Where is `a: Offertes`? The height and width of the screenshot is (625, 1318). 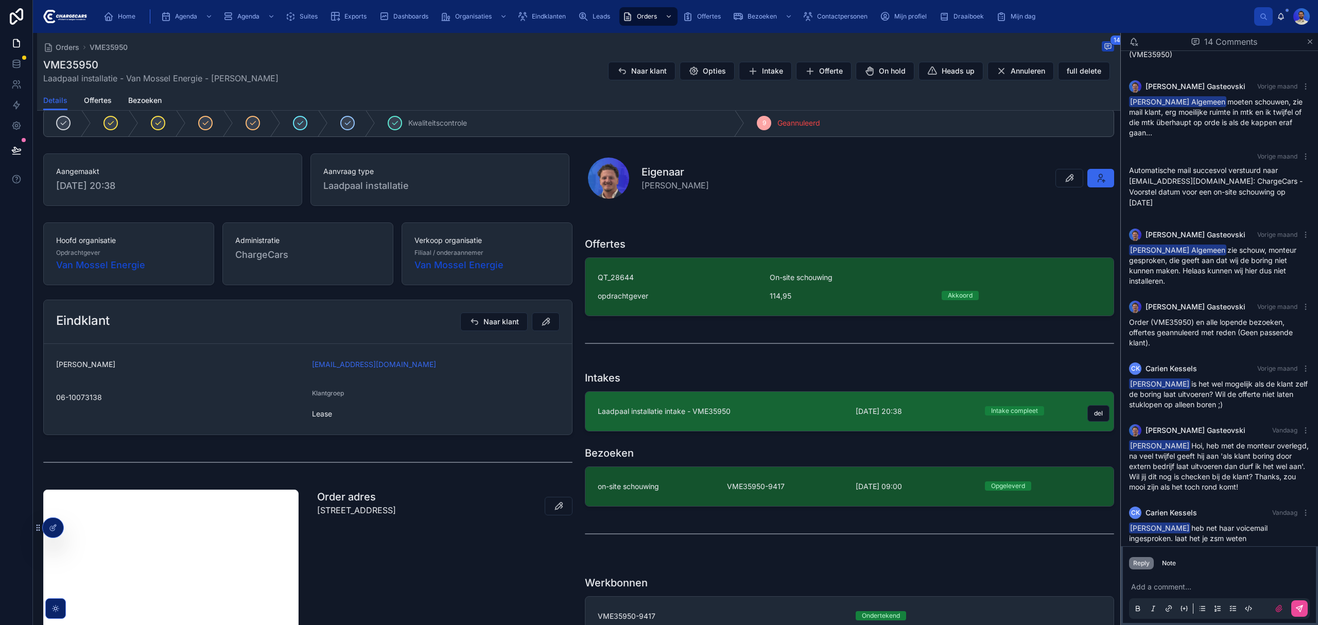
a: Offertes is located at coordinates (98, 101).